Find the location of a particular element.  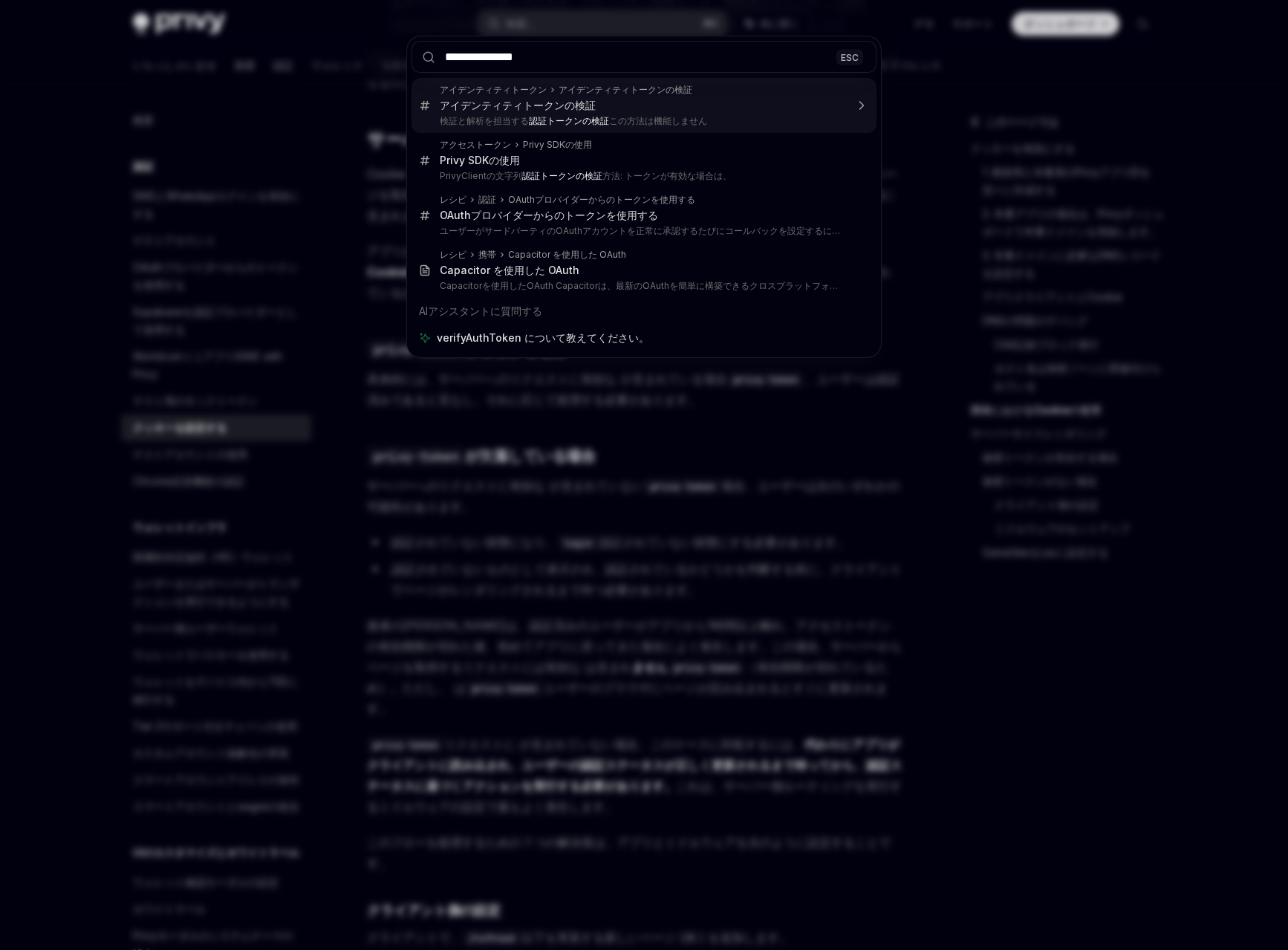

font: verifyAuthToken について教えてください。 is located at coordinates (543, 337).